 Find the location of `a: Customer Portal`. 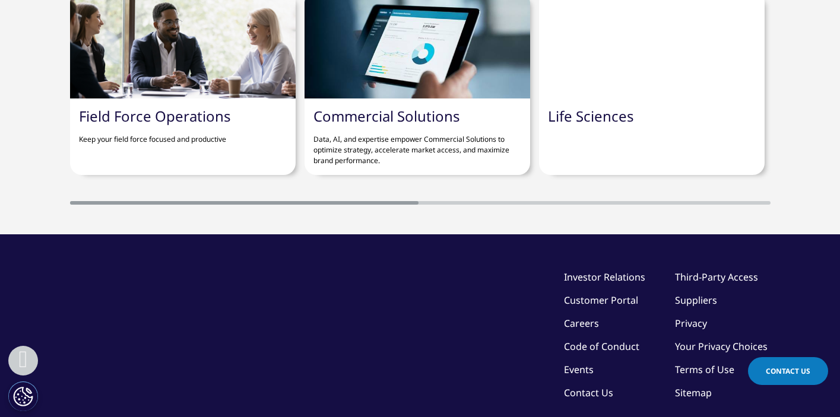

a: Customer Portal is located at coordinates (601, 300).